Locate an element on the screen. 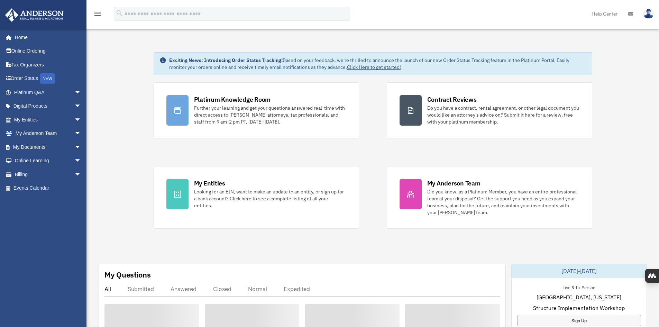 The height and width of the screenshot is (327, 659). a: Digital Productsarrow_drop_down is located at coordinates (48, 106).